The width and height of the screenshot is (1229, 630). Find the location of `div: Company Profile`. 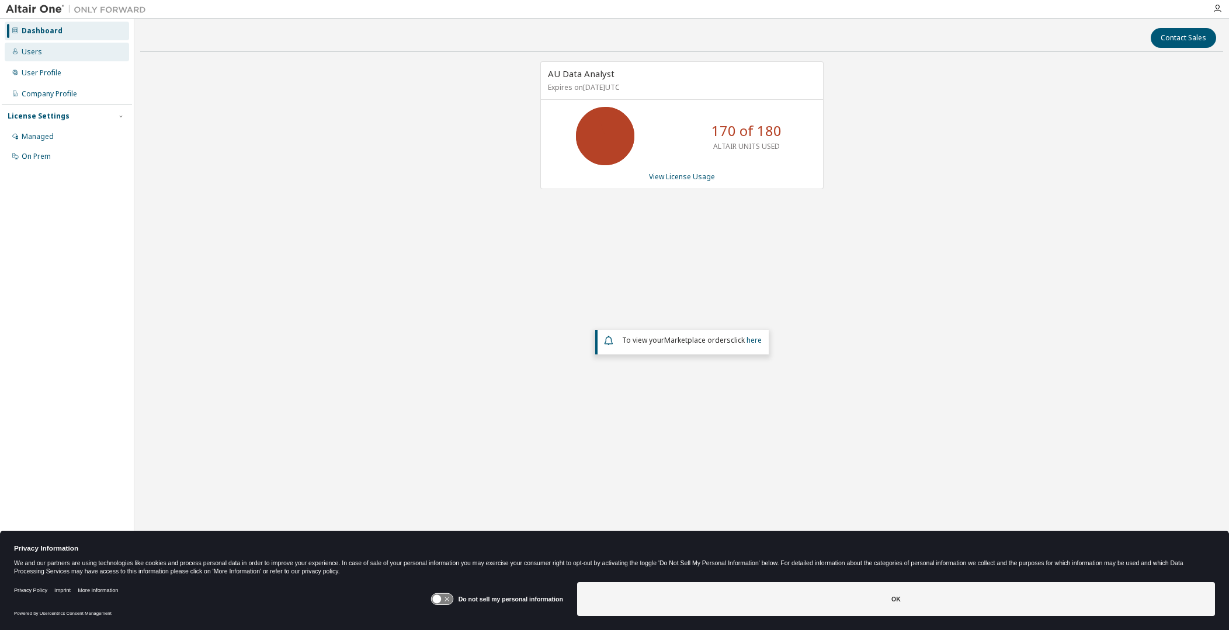

div: Company Profile is located at coordinates (49, 94).